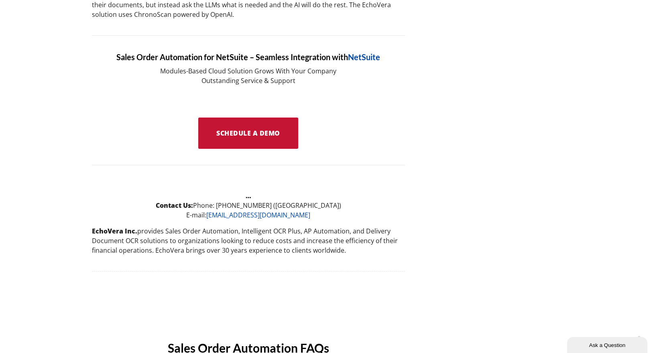  Describe the element at coordinates (249, 133) in the screenshot. I see `a: Schedule a Demo` at that location.